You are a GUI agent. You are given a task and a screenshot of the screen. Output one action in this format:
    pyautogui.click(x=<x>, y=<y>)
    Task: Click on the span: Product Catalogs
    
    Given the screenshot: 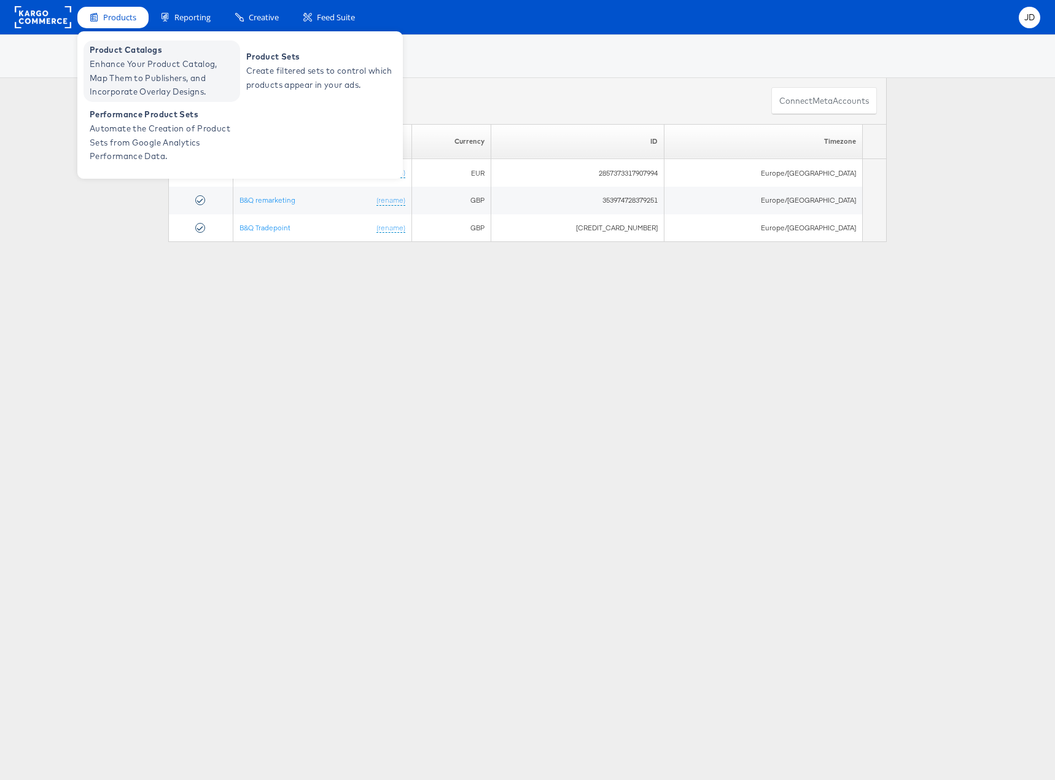 What is the action you would take?
    pyautogui.click(x=163, y=50)
    